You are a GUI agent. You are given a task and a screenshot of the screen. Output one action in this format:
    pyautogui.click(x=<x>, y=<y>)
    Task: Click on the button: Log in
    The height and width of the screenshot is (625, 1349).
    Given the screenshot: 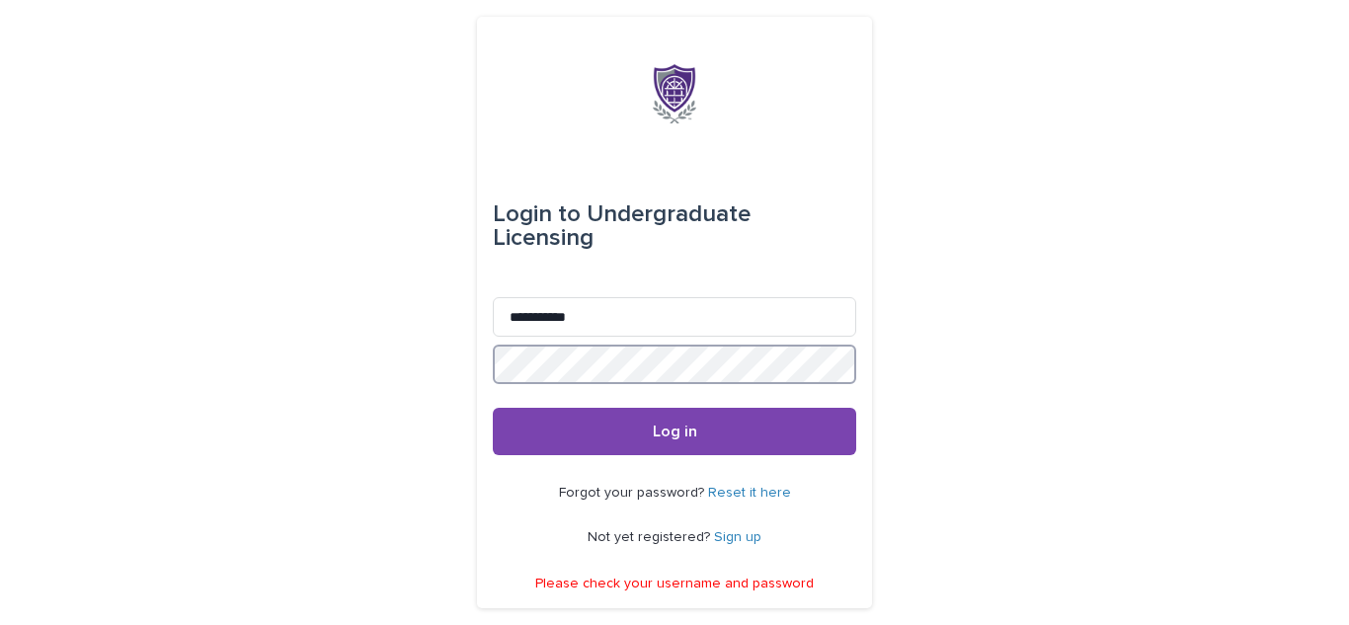 What is the action you would take?
    pyautogui.click(x=675, y=432)
    